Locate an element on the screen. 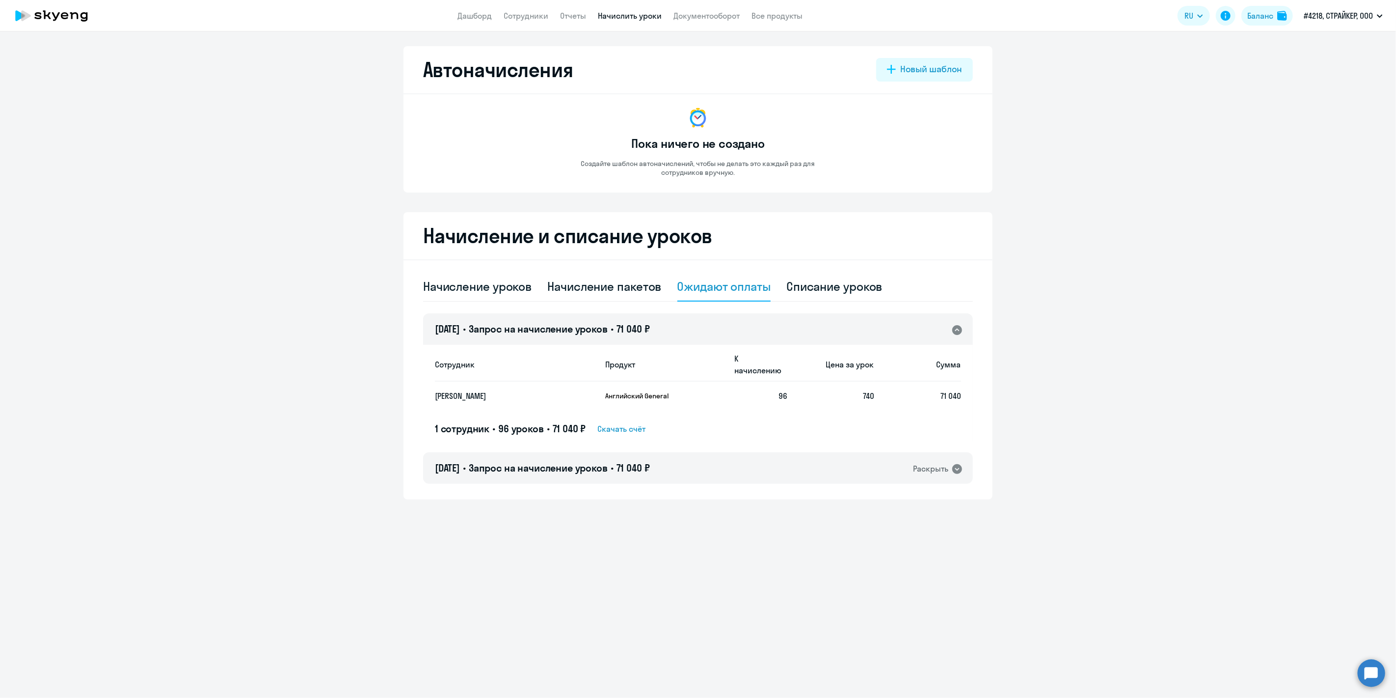 This screenshot has height=698, width=1396. a: Документооборот is located at coordinates (707, 16).